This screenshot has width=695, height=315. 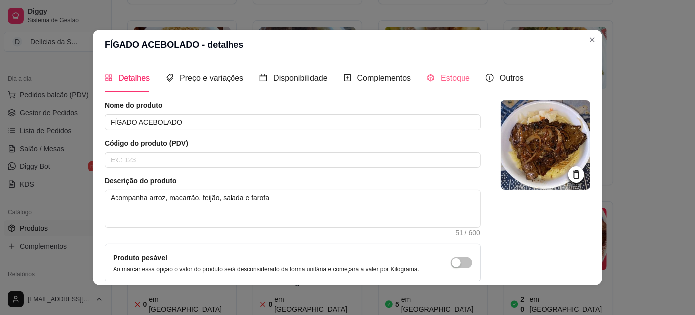 I want to click on span: code-sandbox, so click(x=431, y=78).